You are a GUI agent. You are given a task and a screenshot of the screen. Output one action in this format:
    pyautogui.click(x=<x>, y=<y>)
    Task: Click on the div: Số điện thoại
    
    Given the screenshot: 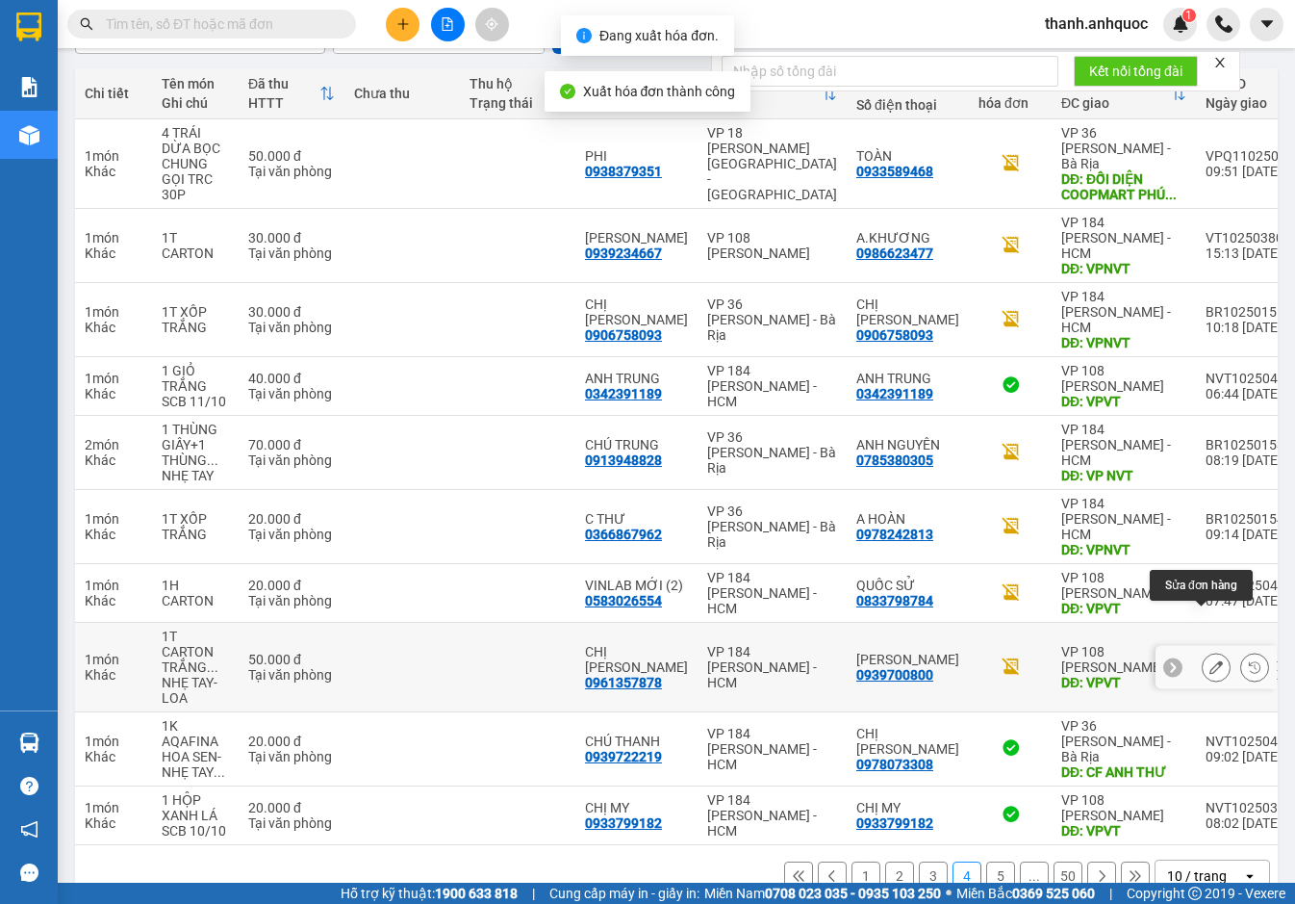 What is the action you would take?
    pyautogui.click(x=908, y=105)
    